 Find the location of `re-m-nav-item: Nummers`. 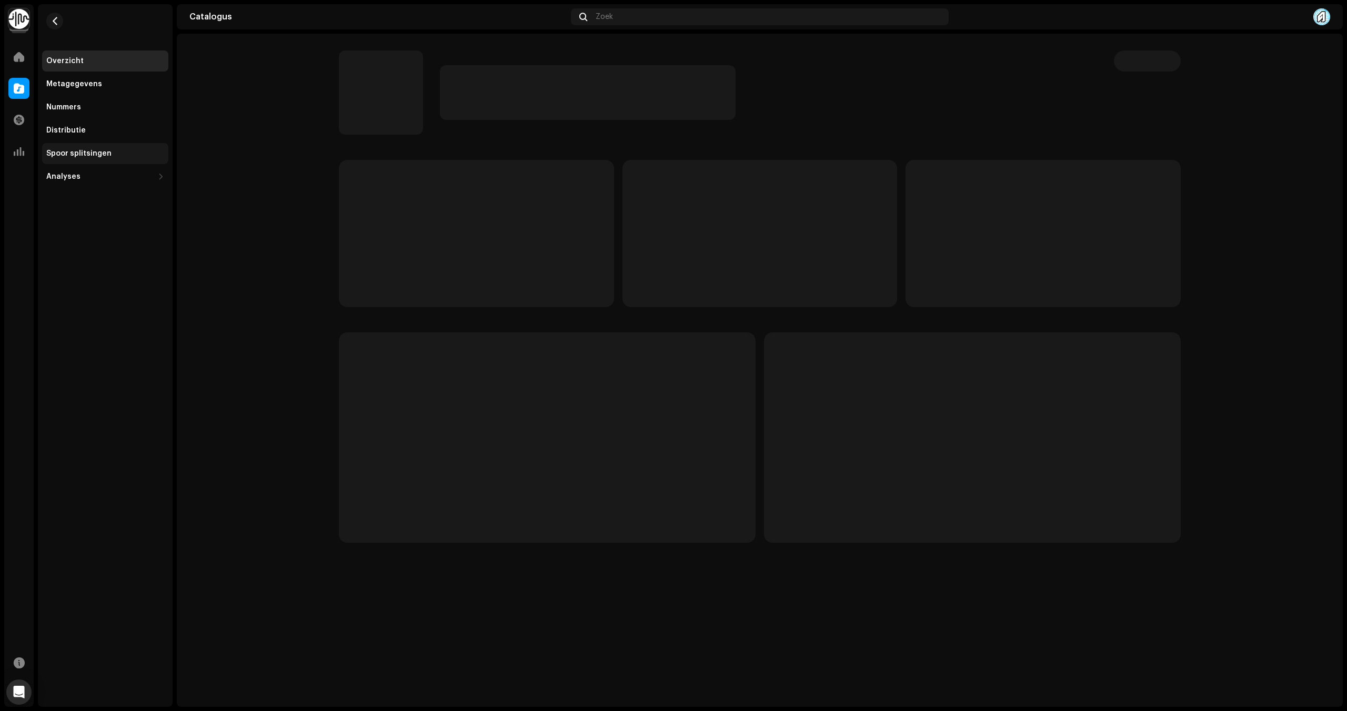

re-m-nav-item: Nummers is located at coordinates (105, 107).